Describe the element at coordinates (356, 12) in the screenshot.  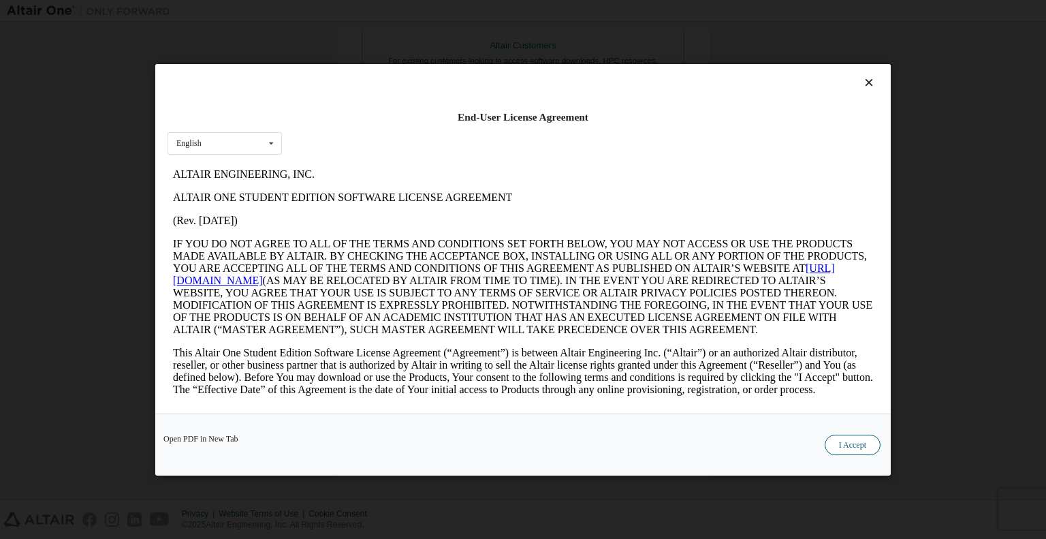
I see `p: ALTAIR ENGINEERING, INC.` at that location.